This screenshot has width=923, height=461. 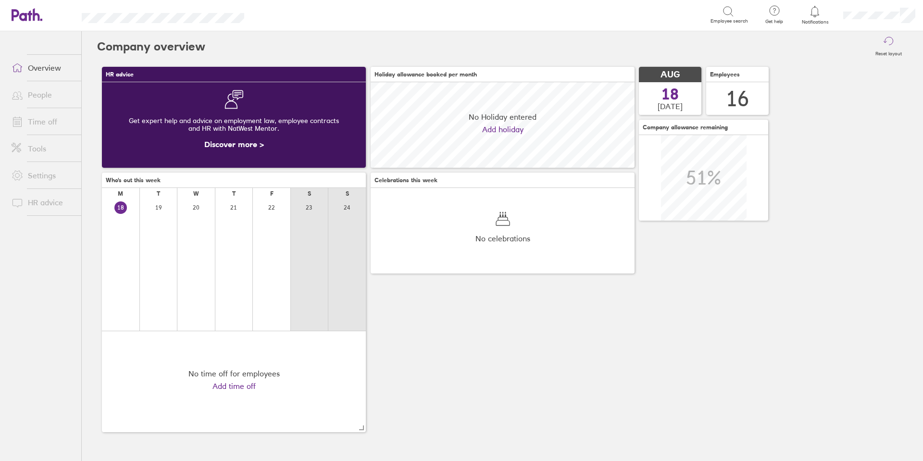 What do you see at coordinates (42, 148) in the screenshot?
I see `a: Tools` at bounding box center [42, 148].